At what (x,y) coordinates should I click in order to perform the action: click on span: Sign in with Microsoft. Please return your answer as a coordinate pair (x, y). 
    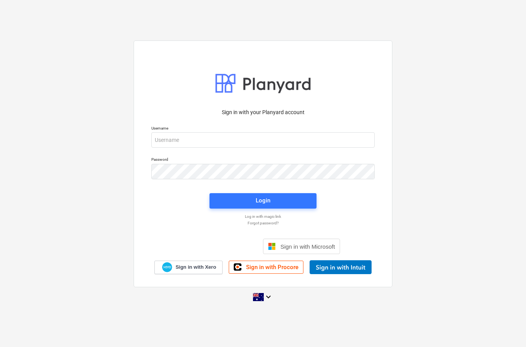
    Looking at the image, I should click on (308, 246).